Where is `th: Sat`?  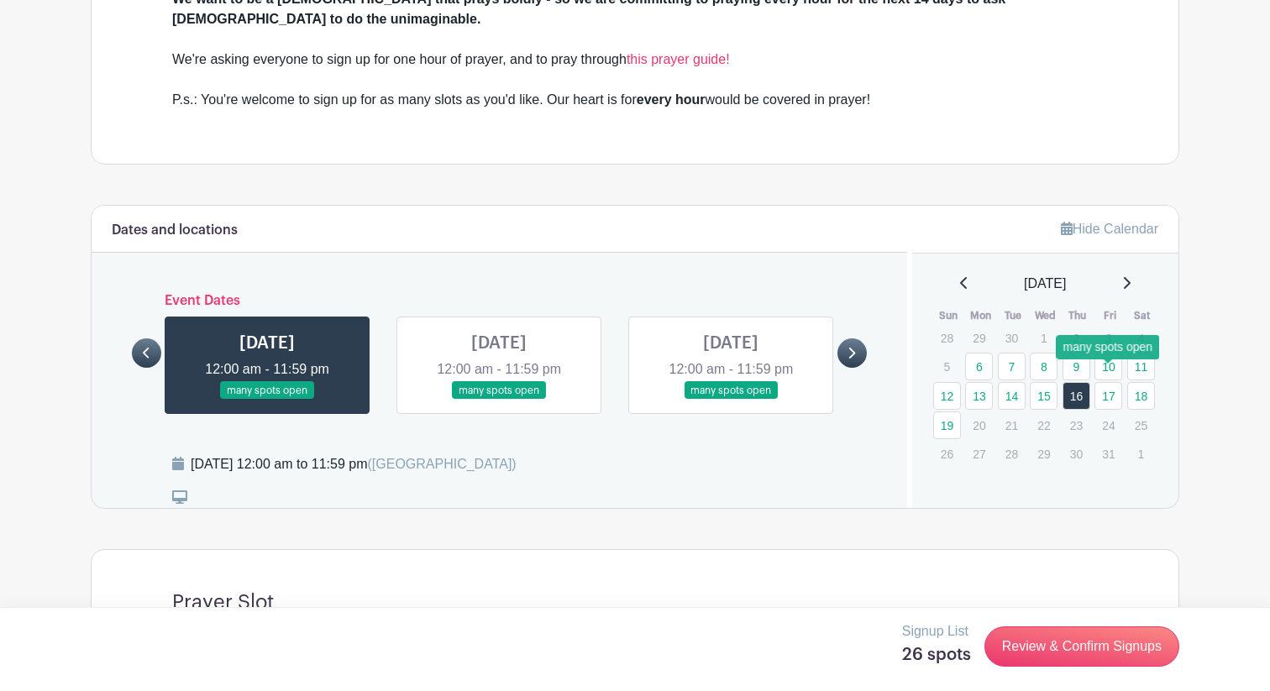 th: Sat is located at coordinates (1143, 316).